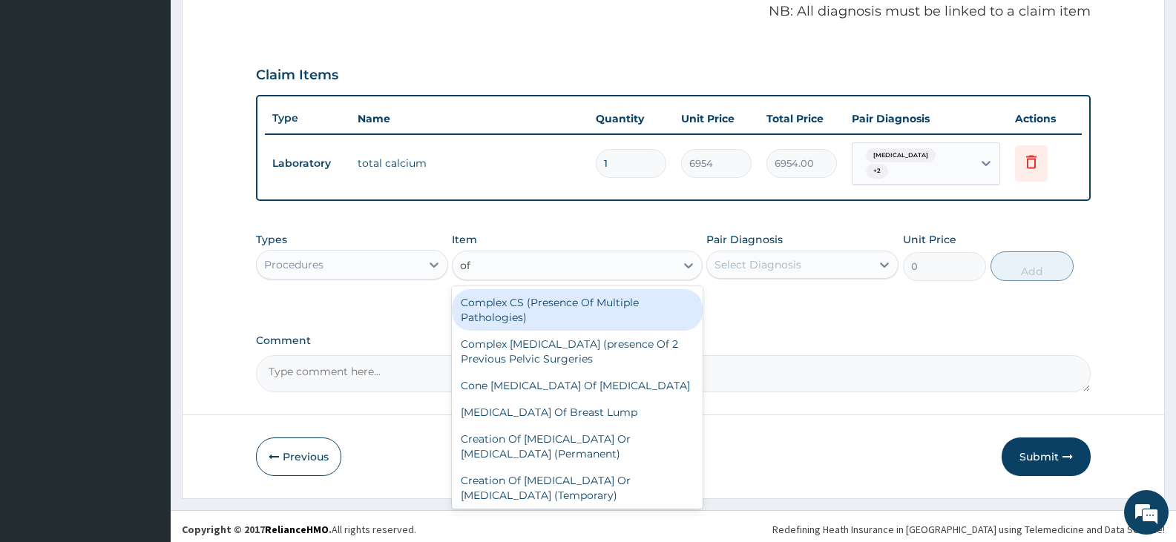  What do you see at coordinates (673, 341) in the screenshot?
I see `label: Comment` at bounding box center [673, 341].